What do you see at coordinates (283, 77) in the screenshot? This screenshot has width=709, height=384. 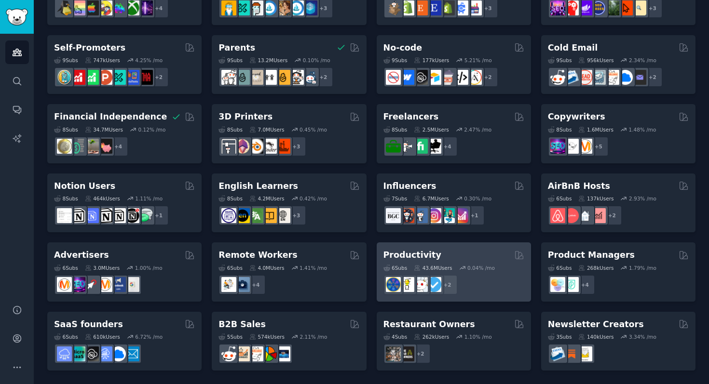 I see `img: NewParents` at bounding box center [283, 77].